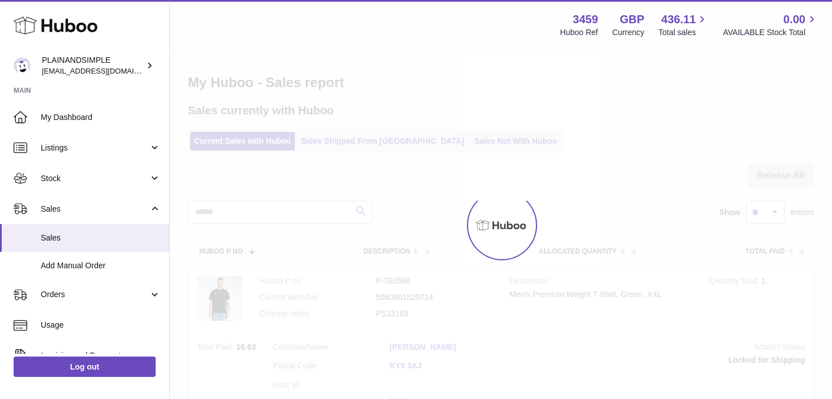 The height and width of the screenshot is (399, 832). What do you see at coordinates (95, 148) in the screenshot?
I see `span: Listings` at bounding box center [95, 148].